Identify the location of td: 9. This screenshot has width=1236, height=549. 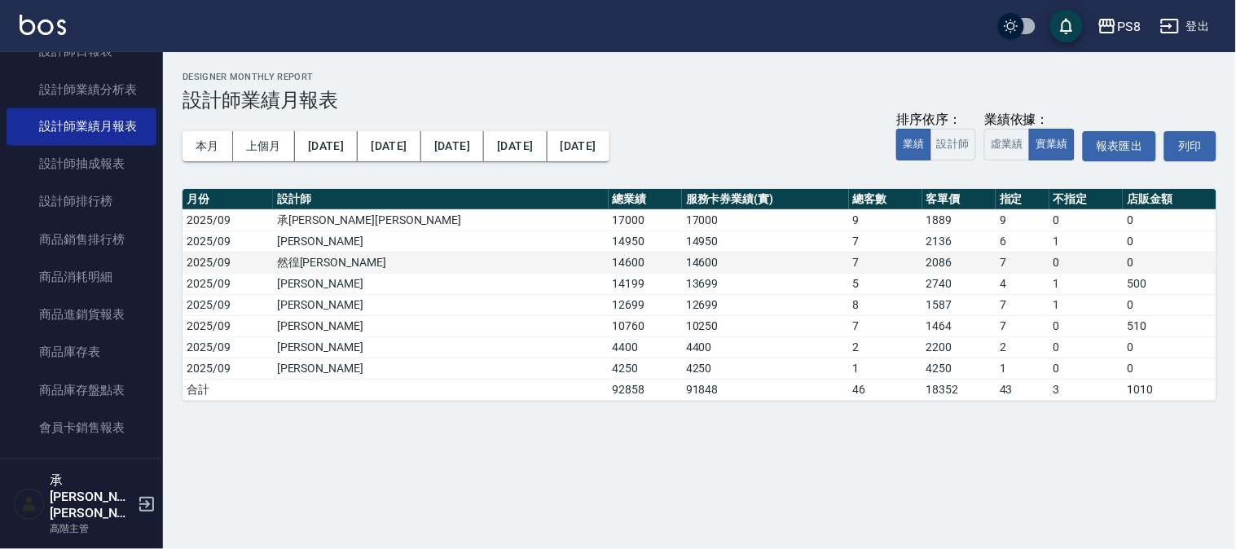
(886, 220).